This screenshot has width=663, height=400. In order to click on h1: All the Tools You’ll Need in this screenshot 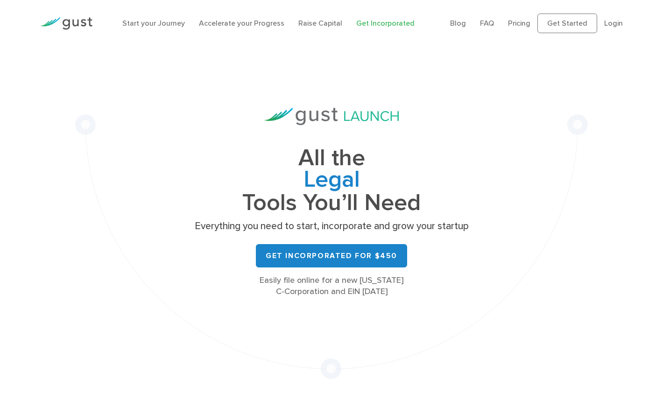, I will do `click(331, 180)`.